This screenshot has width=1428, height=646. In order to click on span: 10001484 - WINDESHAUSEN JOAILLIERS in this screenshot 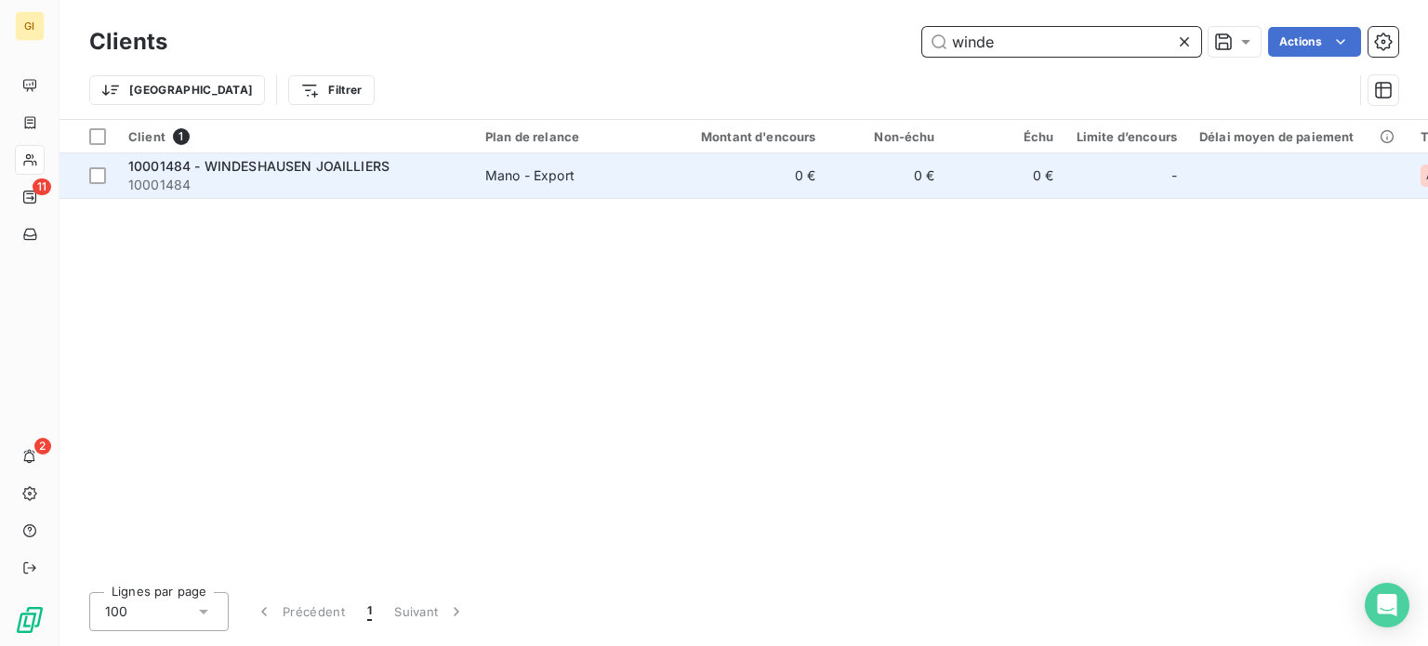, I will do `click(259, 166)`.